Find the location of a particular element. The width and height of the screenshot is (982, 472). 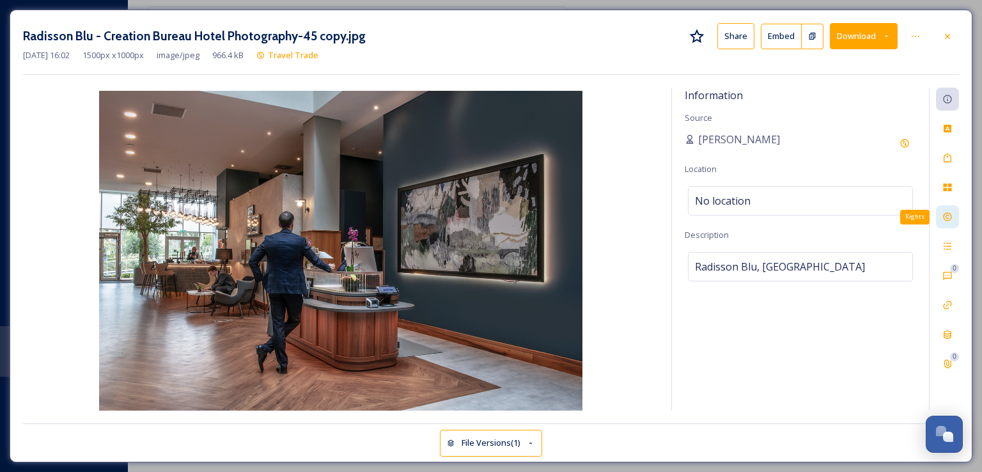

span: Information is located at coordinates (713, 95).